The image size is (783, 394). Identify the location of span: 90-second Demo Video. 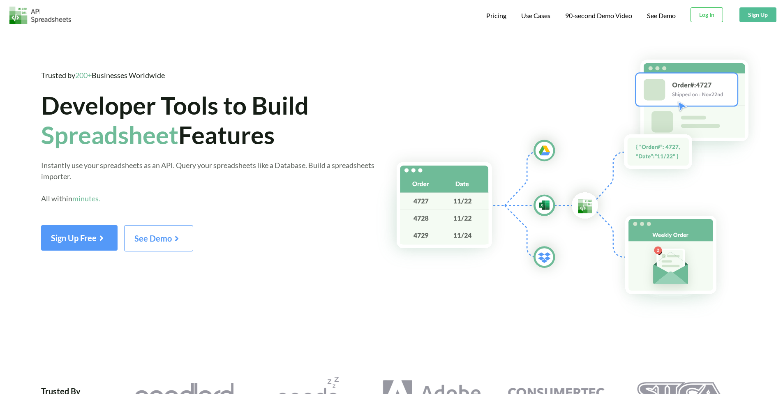
(598, 16).